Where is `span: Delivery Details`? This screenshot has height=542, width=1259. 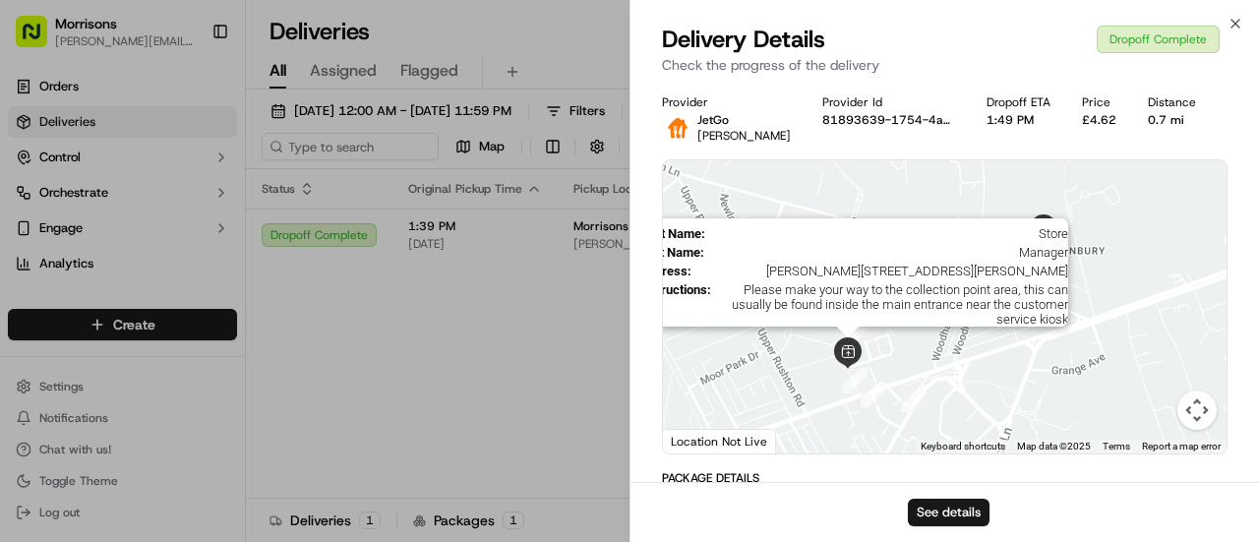
span: Delivery Details is located at coordinates (744, 39).